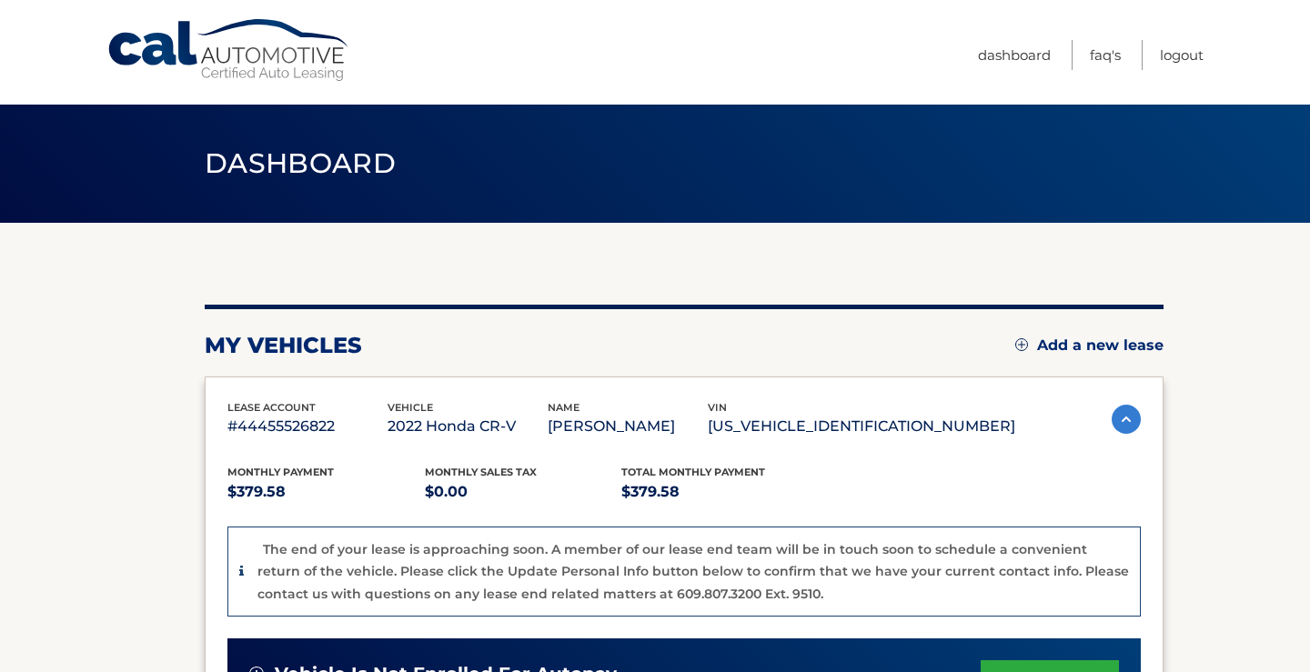 This screenshot has width=1310, height=672. I want to click on p: #44455526822, so click(307, 427).